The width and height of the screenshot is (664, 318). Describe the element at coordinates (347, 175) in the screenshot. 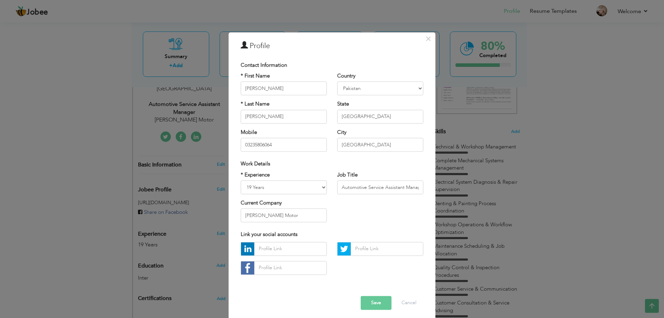

I see `label: Job Title` at that location.